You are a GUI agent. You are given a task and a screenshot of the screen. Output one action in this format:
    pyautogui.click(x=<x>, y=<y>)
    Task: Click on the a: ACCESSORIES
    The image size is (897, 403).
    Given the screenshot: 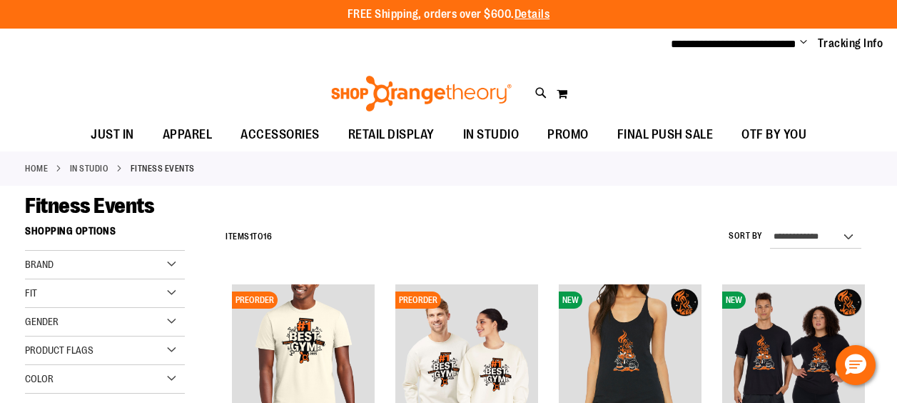 What is the action you would take?
    pyautogui.click(x=280, y=135)
    